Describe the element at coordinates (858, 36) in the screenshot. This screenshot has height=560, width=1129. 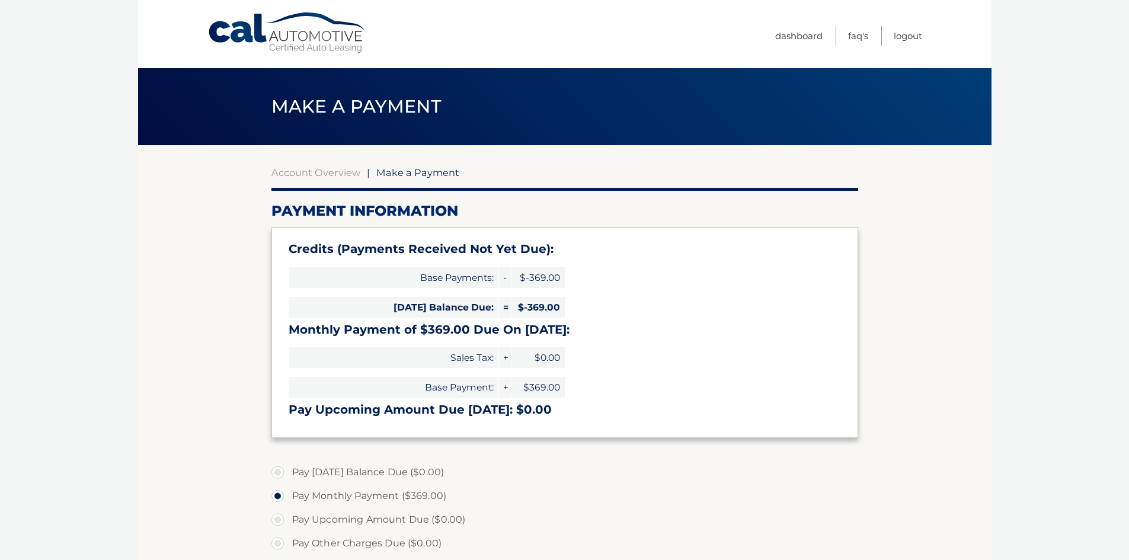
I see `a: FAQ's` at that location.